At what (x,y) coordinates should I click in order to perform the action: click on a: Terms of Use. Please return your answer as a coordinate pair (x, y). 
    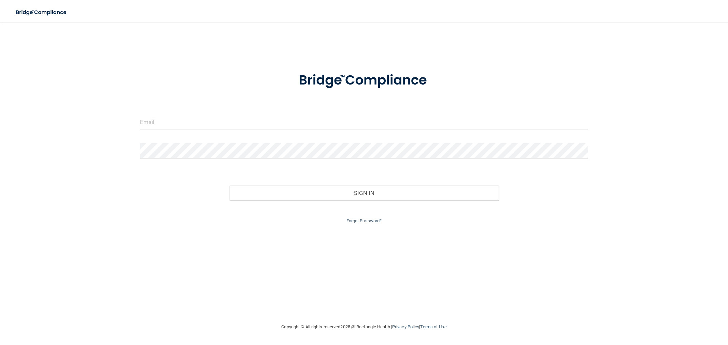
    Looking at the image, I should click on (433, 327).